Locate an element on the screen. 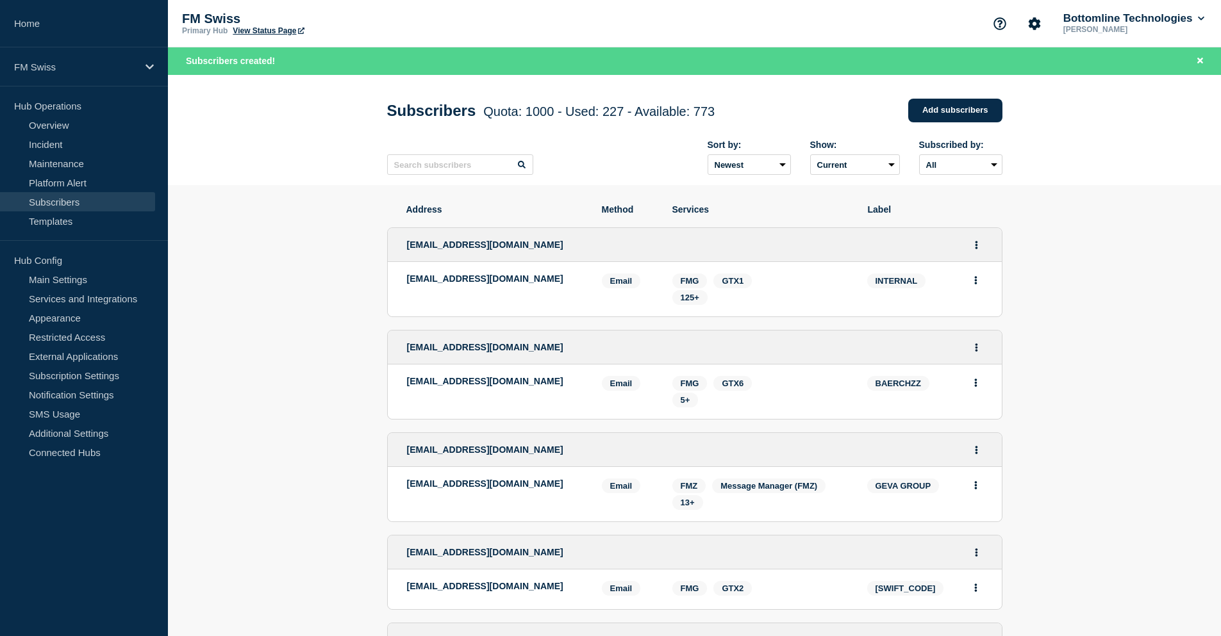 The height and width of the screenshot is (636, 1221). span: GTX6 is located at coordinates (732, 383).